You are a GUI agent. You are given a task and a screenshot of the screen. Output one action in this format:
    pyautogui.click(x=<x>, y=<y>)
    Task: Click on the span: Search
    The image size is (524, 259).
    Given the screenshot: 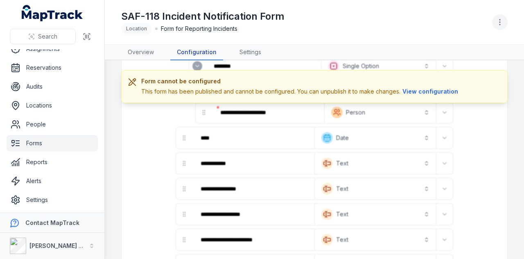 What is the action you would take?
    pyautogui.click(x=48, y=36)
    